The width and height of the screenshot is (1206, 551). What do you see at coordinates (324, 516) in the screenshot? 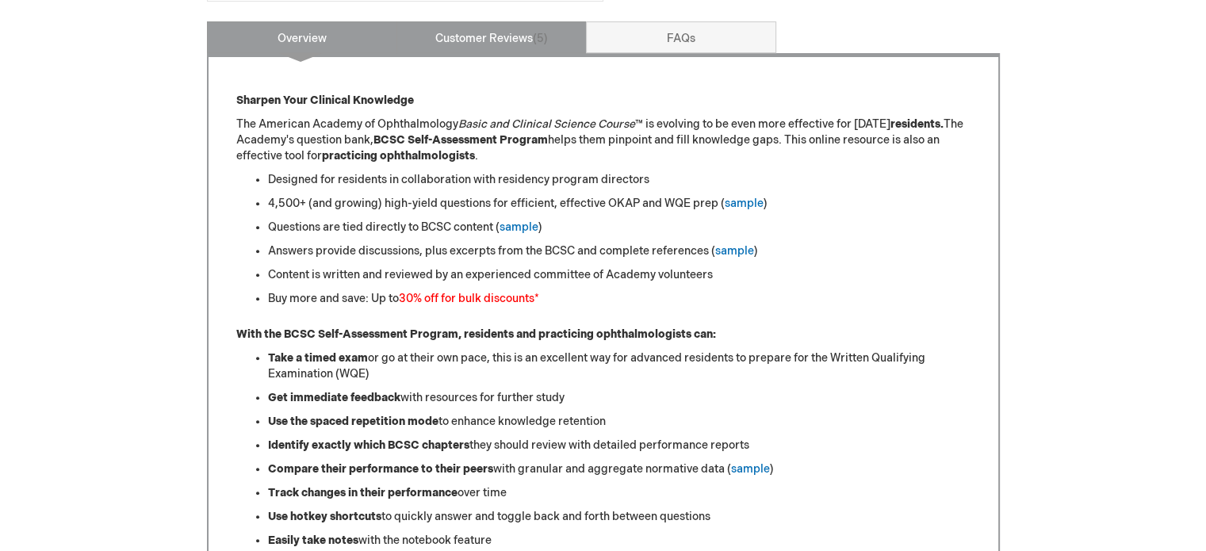
I see `strong: Use hotkey shortcuts` at bounding box center [324, 516].